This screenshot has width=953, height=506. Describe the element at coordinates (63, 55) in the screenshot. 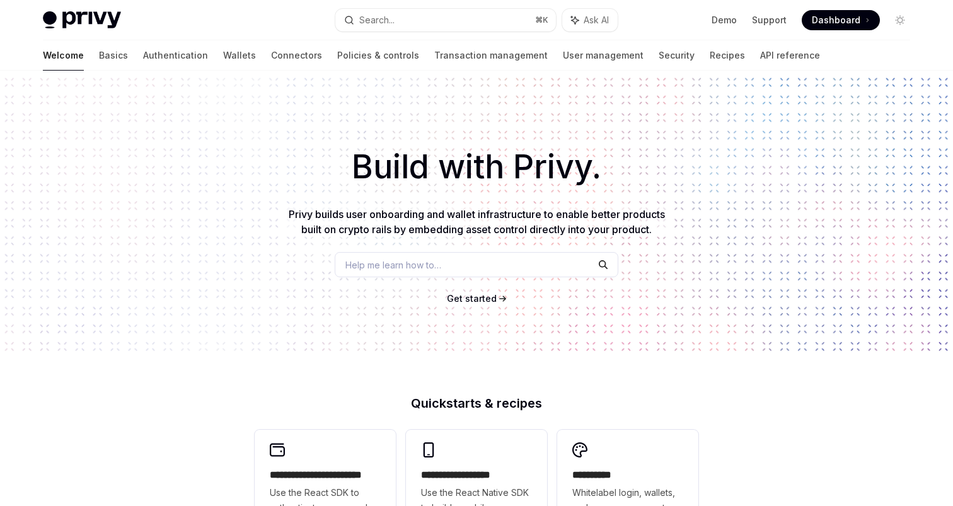

I see `a: Welcome` at that location.